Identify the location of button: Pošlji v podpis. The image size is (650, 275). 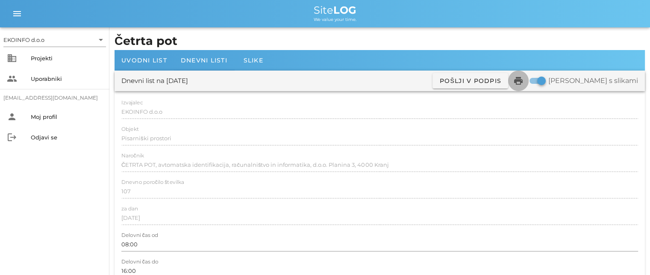
(470, 81).